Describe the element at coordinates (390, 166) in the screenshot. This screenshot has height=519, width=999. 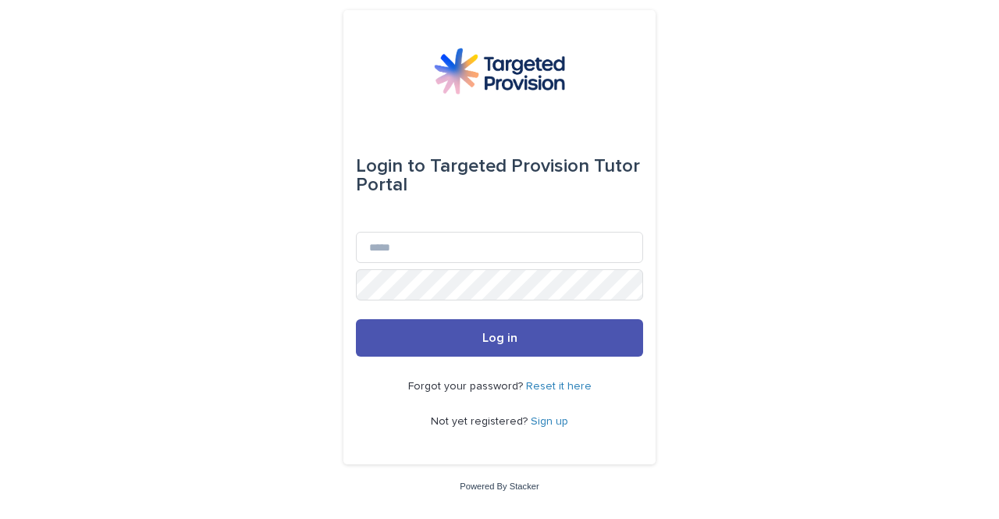
I see `span: Login to` at that location.